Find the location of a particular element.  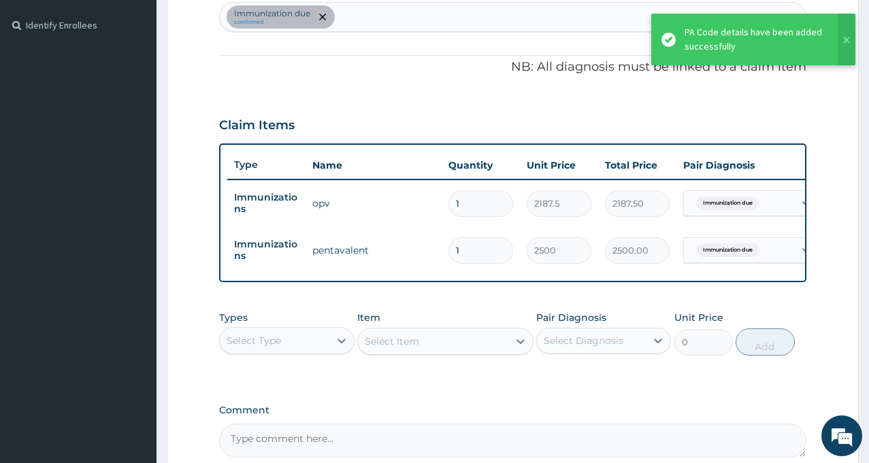

h3: Claim Items is located at coordinates (257, 126).